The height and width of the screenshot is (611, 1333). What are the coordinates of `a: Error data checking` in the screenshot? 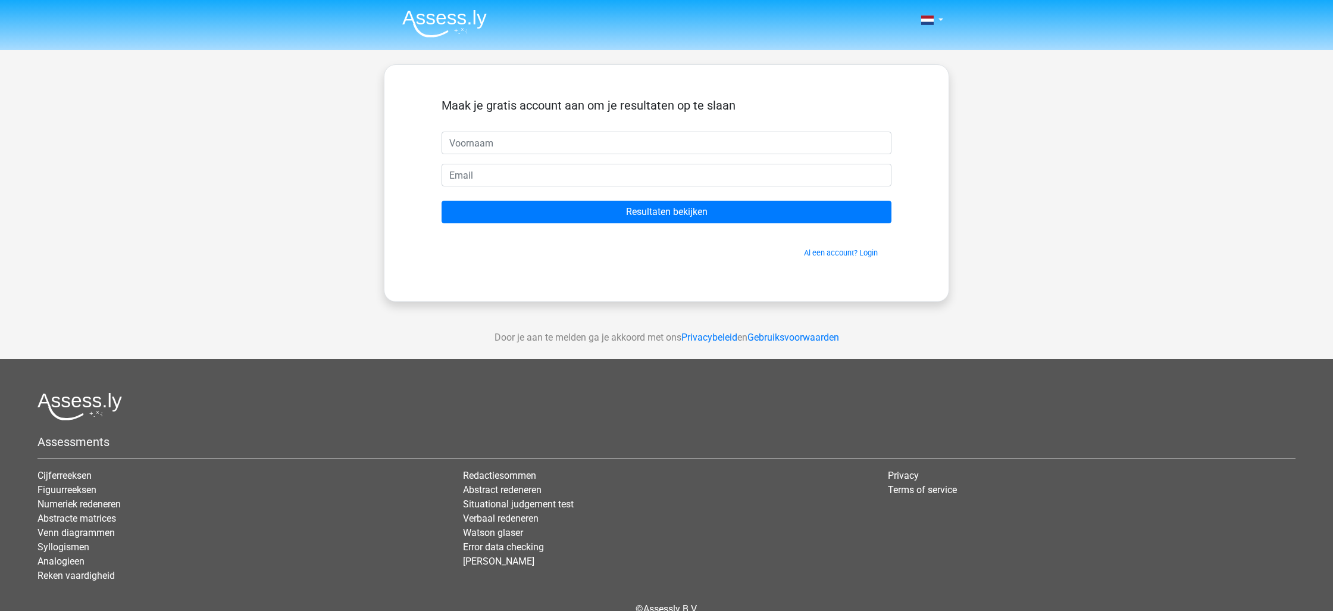 It's located at (503, 546).